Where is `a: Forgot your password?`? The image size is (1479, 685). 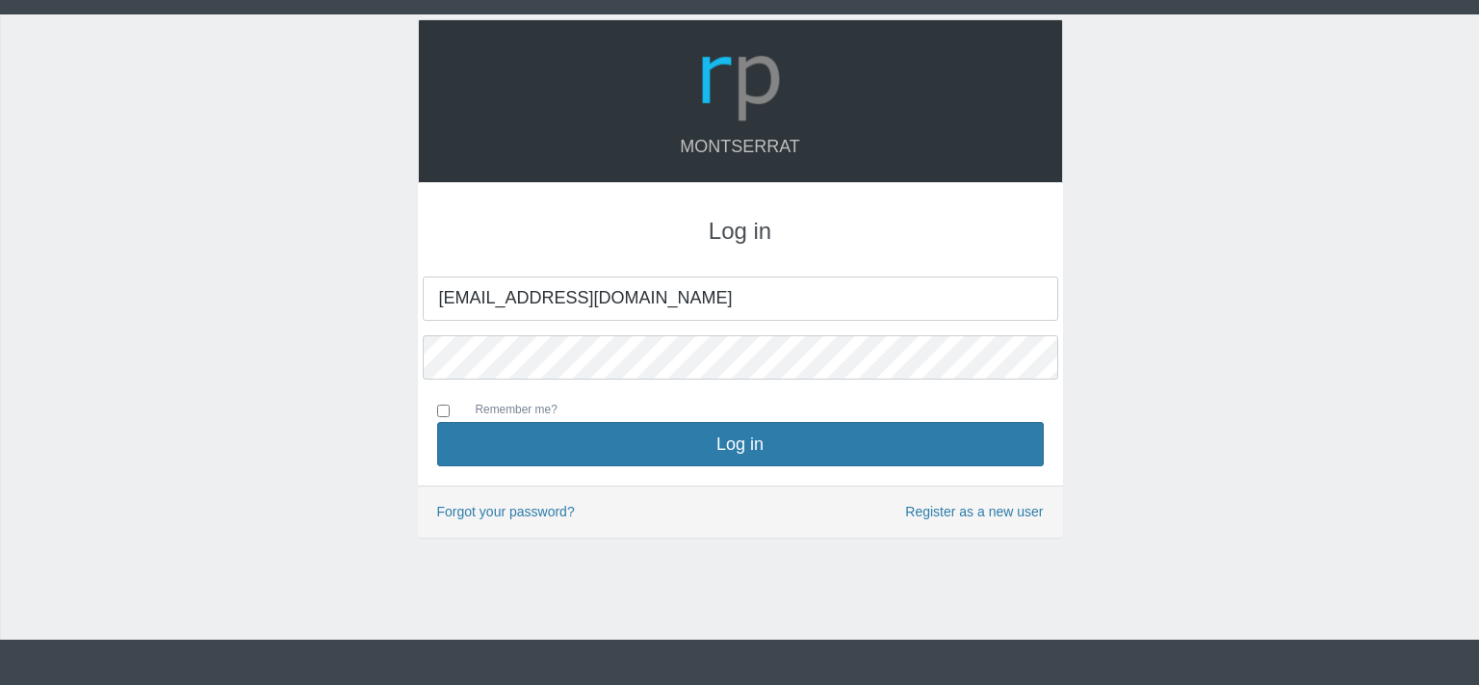
a: Forgot your password? is located at coordinates (506, 511).